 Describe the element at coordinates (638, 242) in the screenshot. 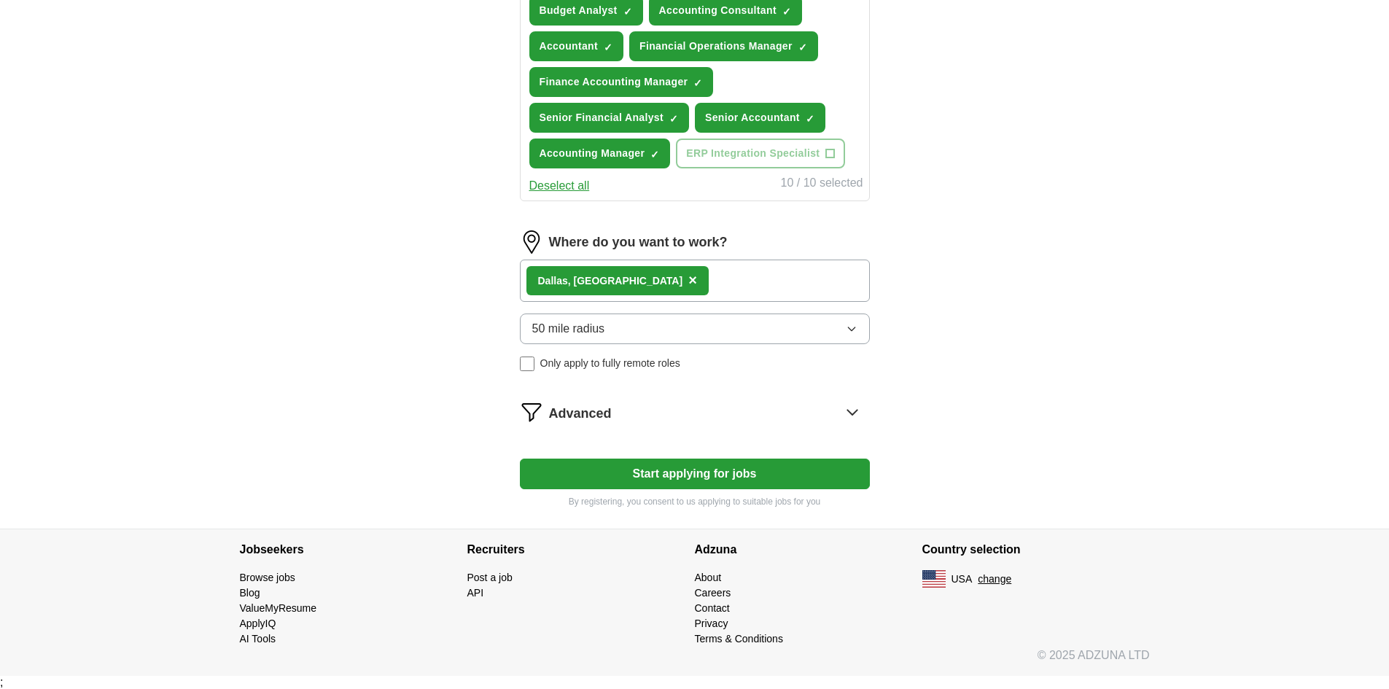

I see `label: Where do you want to work?` at that location.